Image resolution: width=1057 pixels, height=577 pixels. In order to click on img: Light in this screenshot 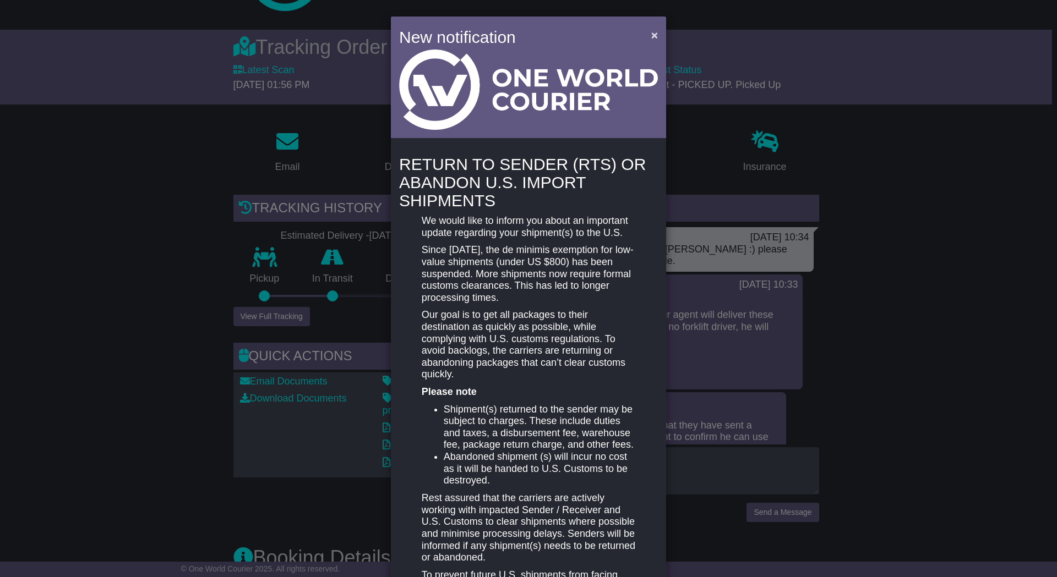, I will do `click(528, 90)`.